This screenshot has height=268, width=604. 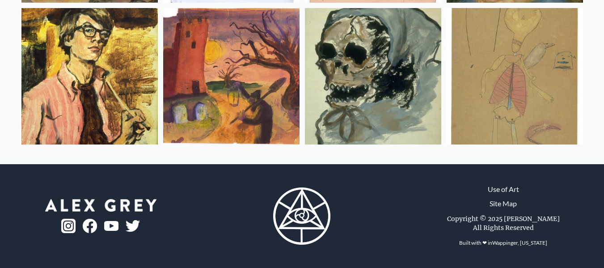 I want to click on img: fb-logo.png, so click(x=90, y=226).